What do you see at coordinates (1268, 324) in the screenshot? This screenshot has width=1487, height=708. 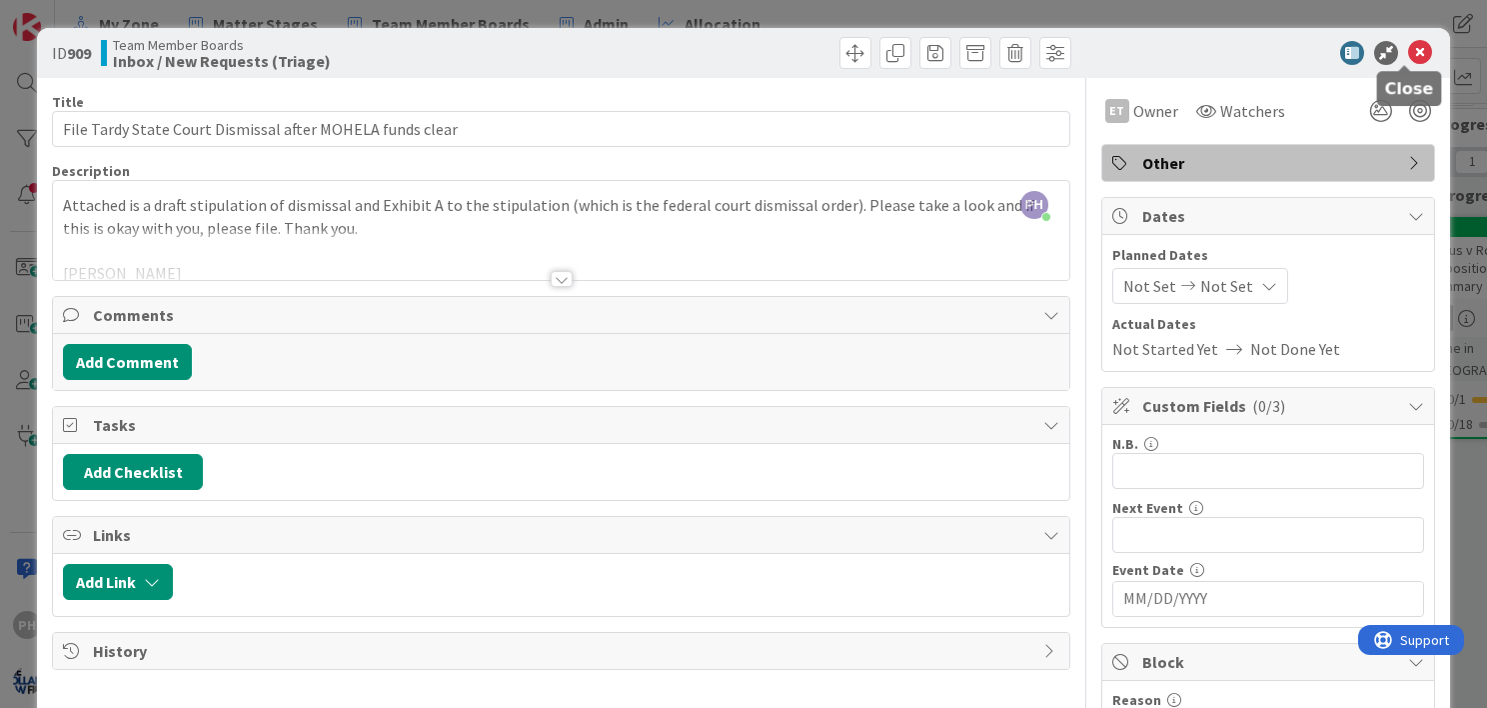 I see `span: Actual Dates` at bounding box center [1268, 324].